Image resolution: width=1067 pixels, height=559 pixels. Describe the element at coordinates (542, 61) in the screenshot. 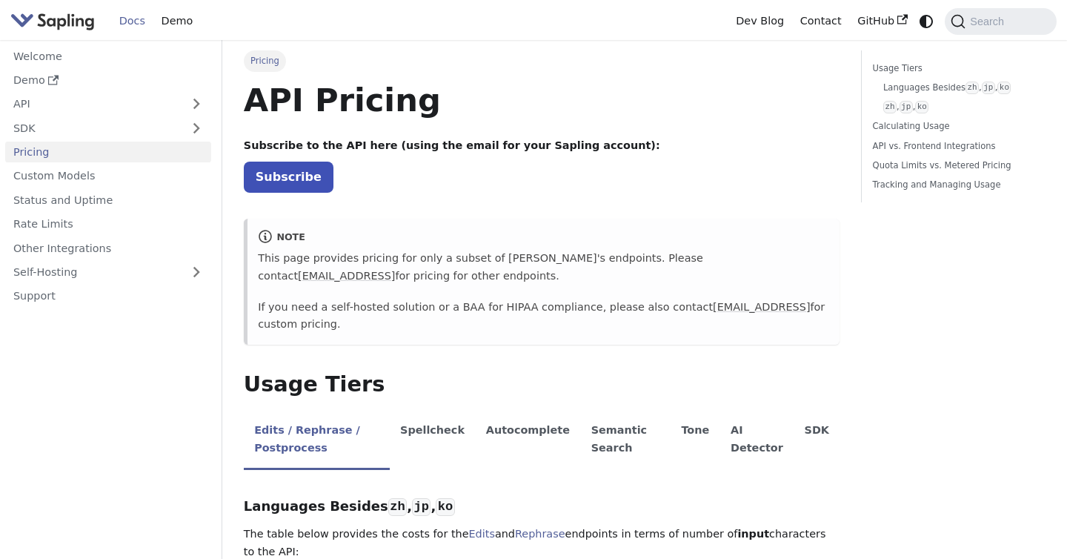

I see `nav: Breadcrumbs` at that location.